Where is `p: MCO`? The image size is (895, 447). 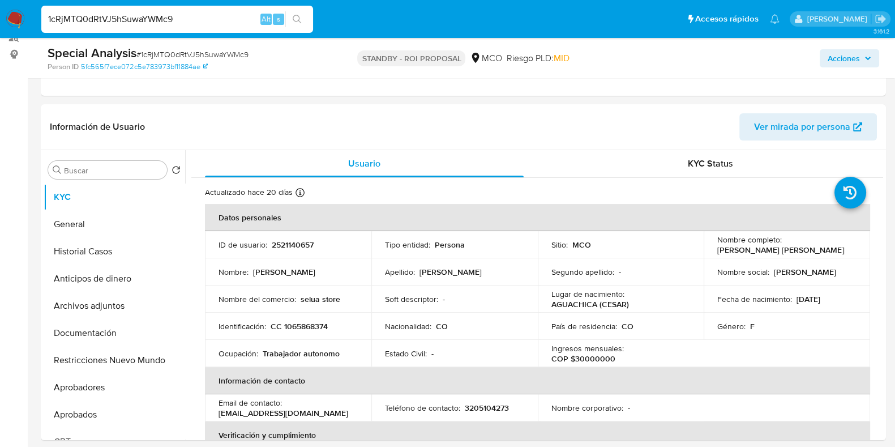 p: MCO is located at coordinates (581, 245).